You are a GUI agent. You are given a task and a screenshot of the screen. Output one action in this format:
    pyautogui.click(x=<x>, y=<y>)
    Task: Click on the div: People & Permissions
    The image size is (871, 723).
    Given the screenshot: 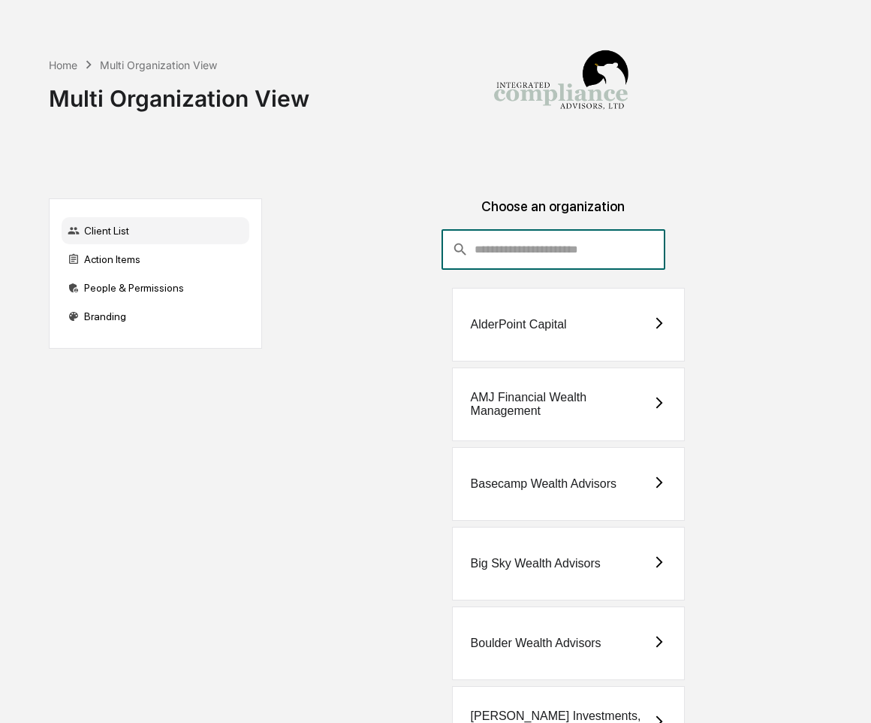 What is the action you would take?
    pyautogui.click(x=156, y=288)
    